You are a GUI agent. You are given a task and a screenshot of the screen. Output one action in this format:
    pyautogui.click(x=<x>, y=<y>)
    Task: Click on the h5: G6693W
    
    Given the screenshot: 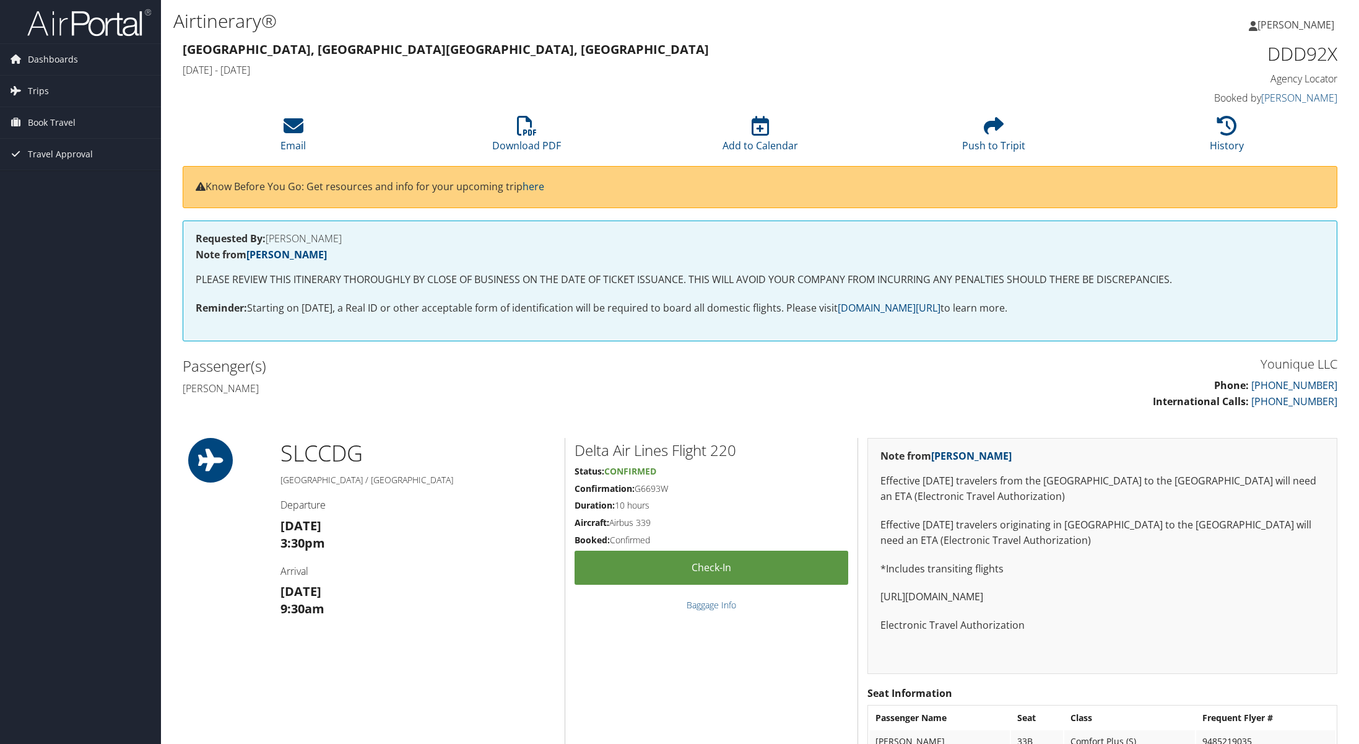 What is the action you would take?
    pyautogui.click(x=712, y=489)
    